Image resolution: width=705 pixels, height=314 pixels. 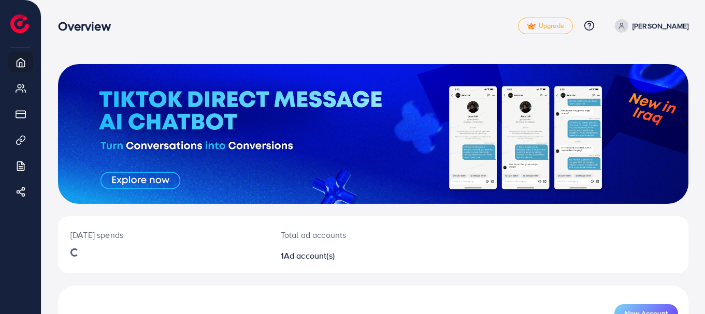 I want to click on a: logo, so click(x=20, y=24).